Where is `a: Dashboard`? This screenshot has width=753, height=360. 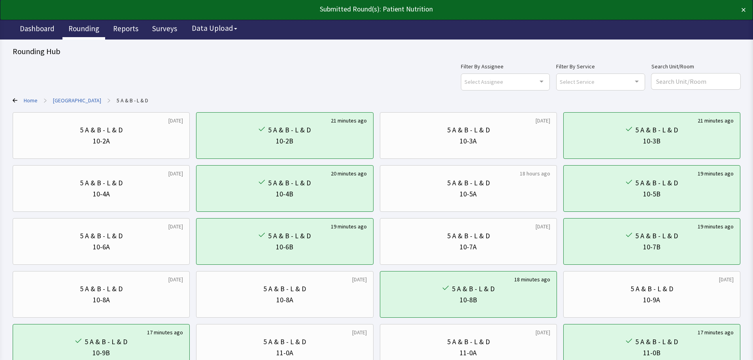 a: Dashboard is located at coordinates (37, 30).